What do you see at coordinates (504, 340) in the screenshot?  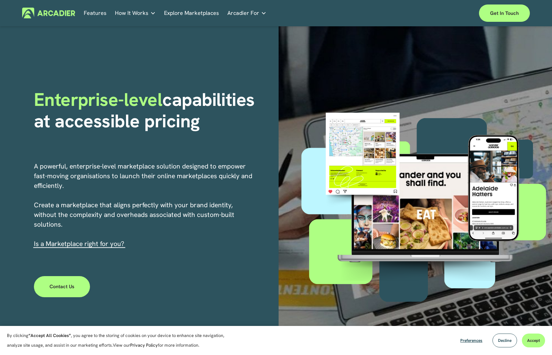 I see `span: Decline` at bounding box center [504, 340].